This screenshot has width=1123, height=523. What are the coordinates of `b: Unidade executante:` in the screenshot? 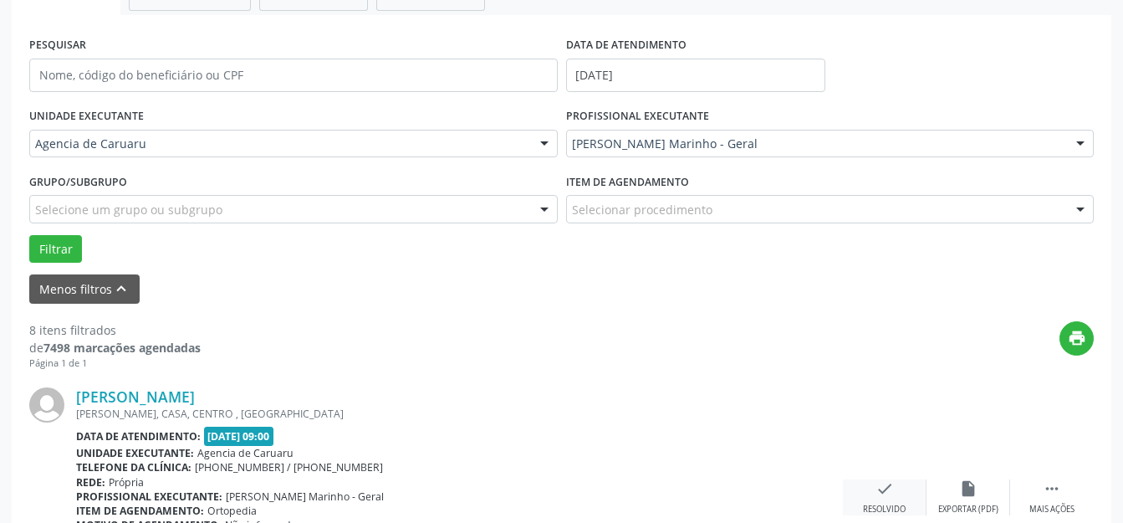 It's located at (135, 453).